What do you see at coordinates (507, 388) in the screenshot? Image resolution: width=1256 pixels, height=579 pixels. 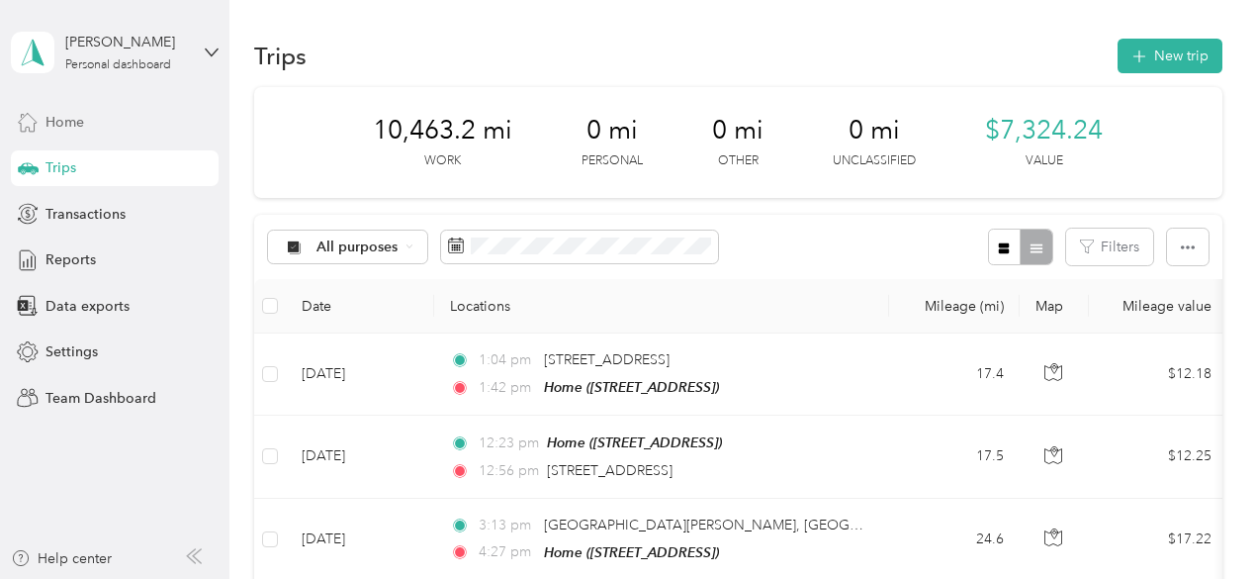 I see `span: 1:42 pm` at bounding box center [507, 388].